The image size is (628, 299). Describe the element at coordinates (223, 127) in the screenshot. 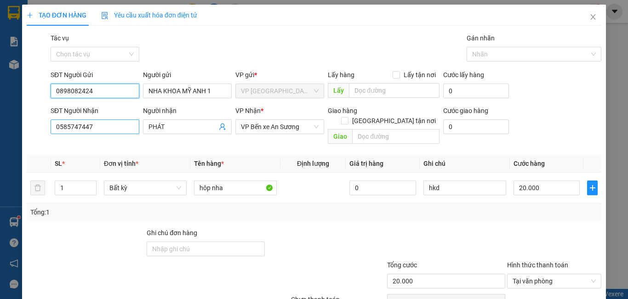

I see `span: user-add` at that location.